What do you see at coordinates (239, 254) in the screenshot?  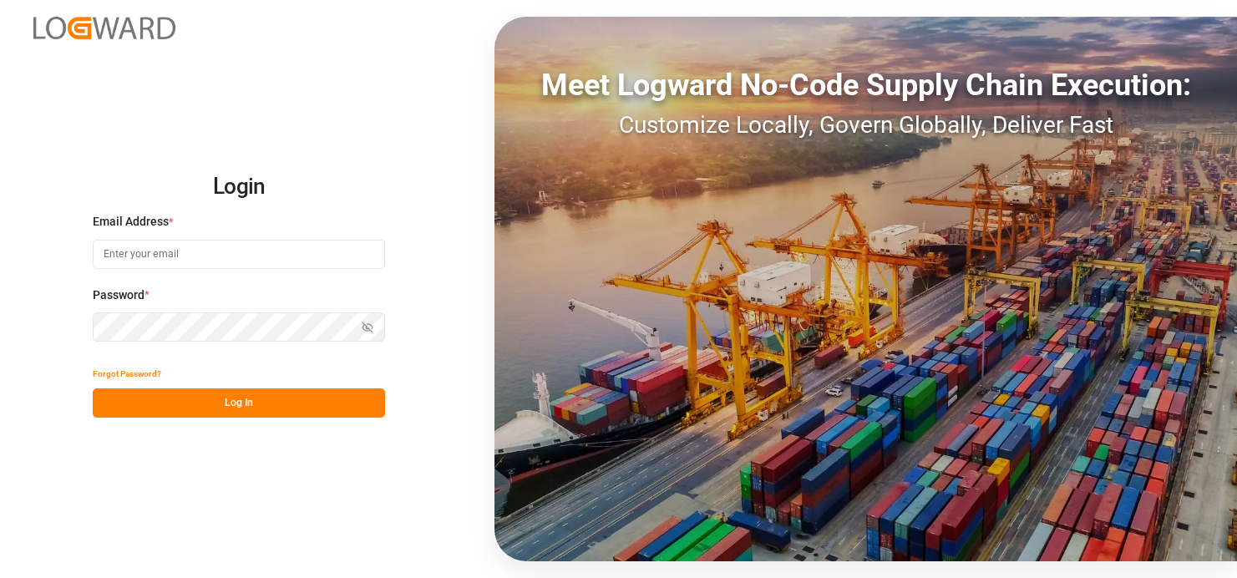 I see `input: Enter your email` at bounding box center [239, 254].